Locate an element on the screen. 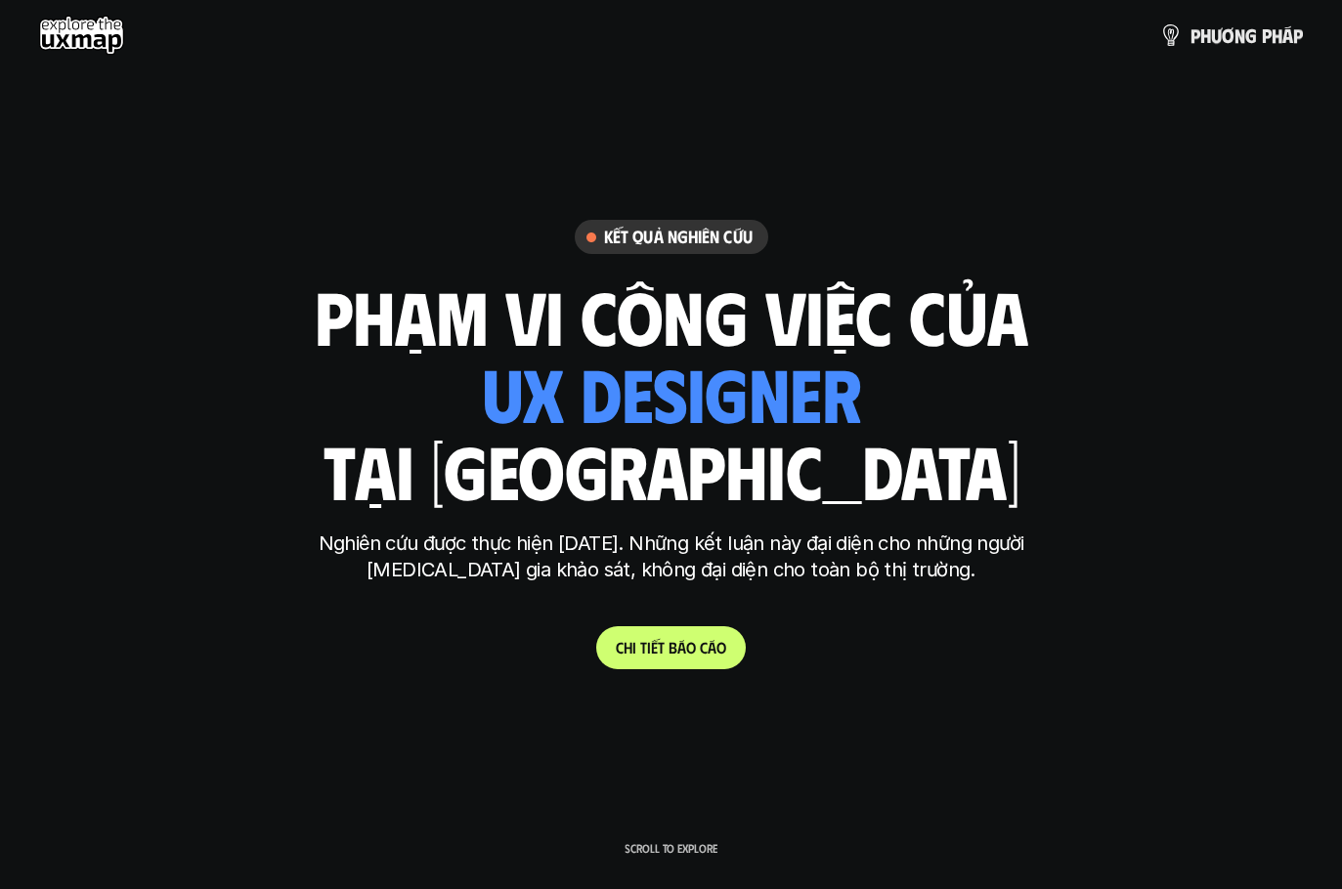  h1: phạm vi công việc của is located at coordinates (671, 316).